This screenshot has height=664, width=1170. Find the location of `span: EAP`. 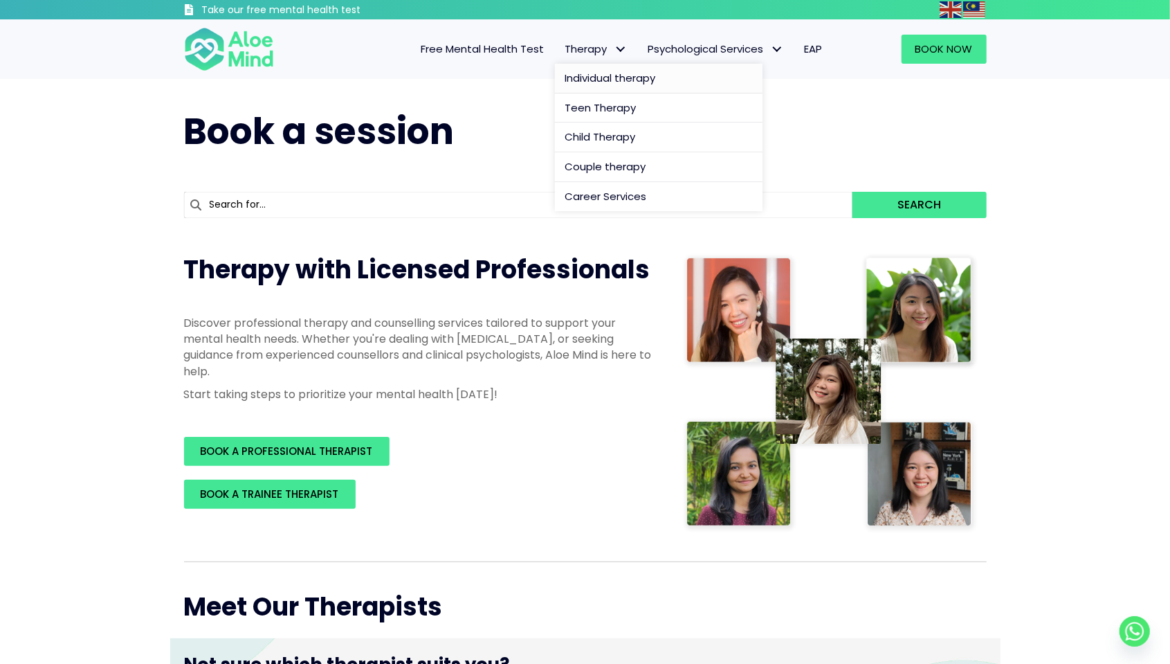

span: EAP is located at coordinates (814, 48).